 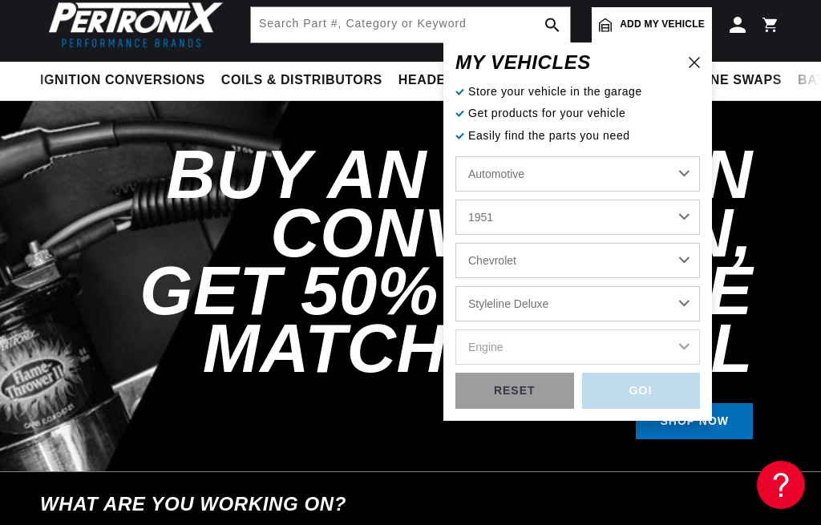 What do you see at coordinates (662, 24) in the screenshot?
I see `span: Add my vehicle` at bounding box center [662, 24].